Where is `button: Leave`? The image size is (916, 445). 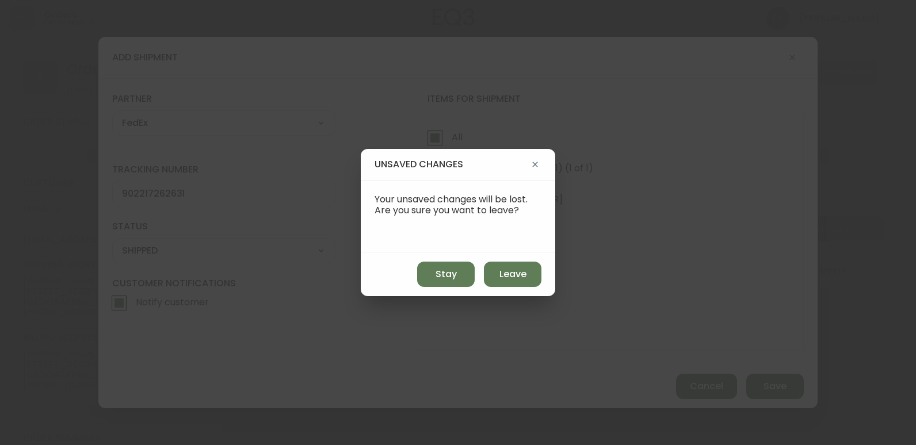
button: Leave is located at coordinates (513, 275).